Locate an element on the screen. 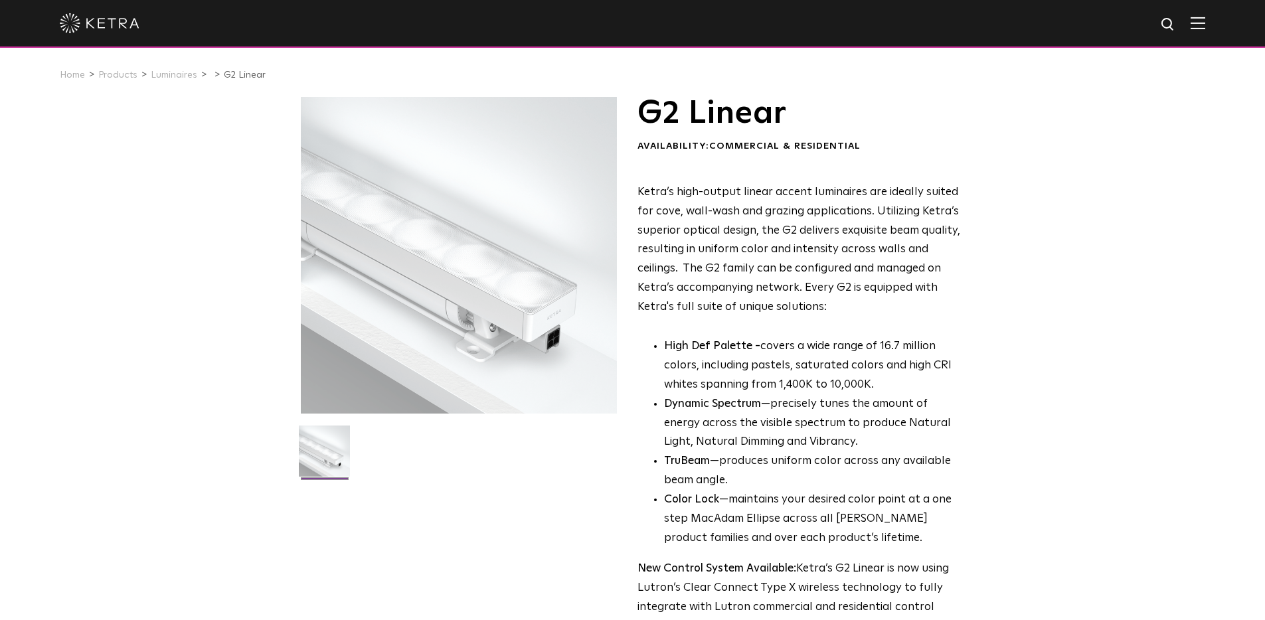  strong: High Def Palette - is located at coordinates (712, 346).